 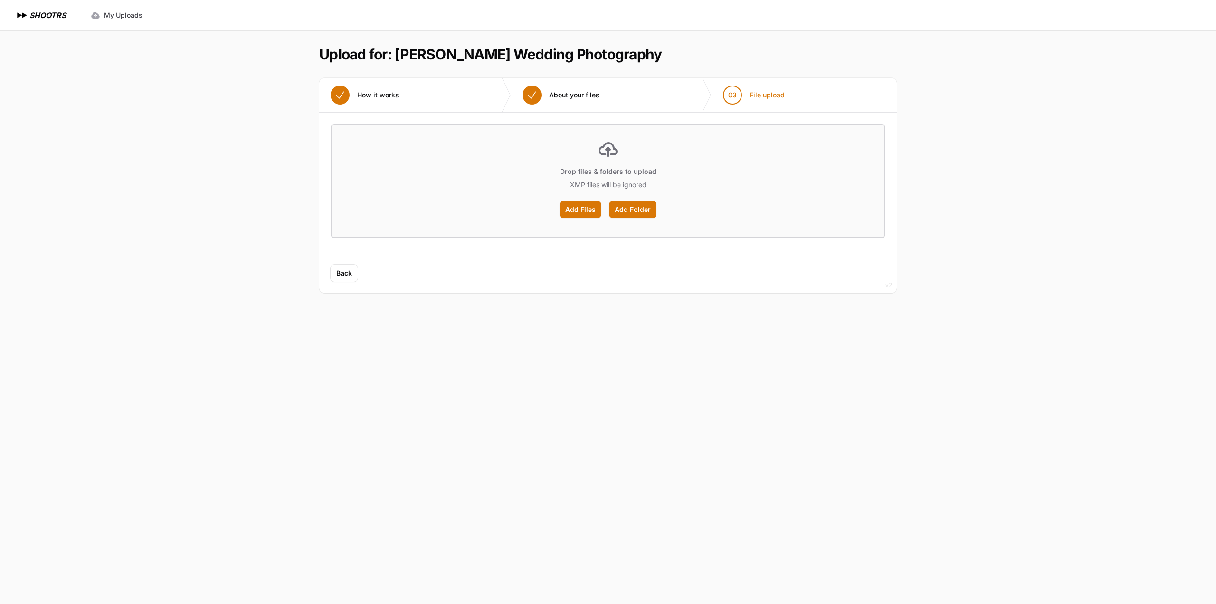 I want to click on img: SHOOTRS, so click(x=22, y=15).